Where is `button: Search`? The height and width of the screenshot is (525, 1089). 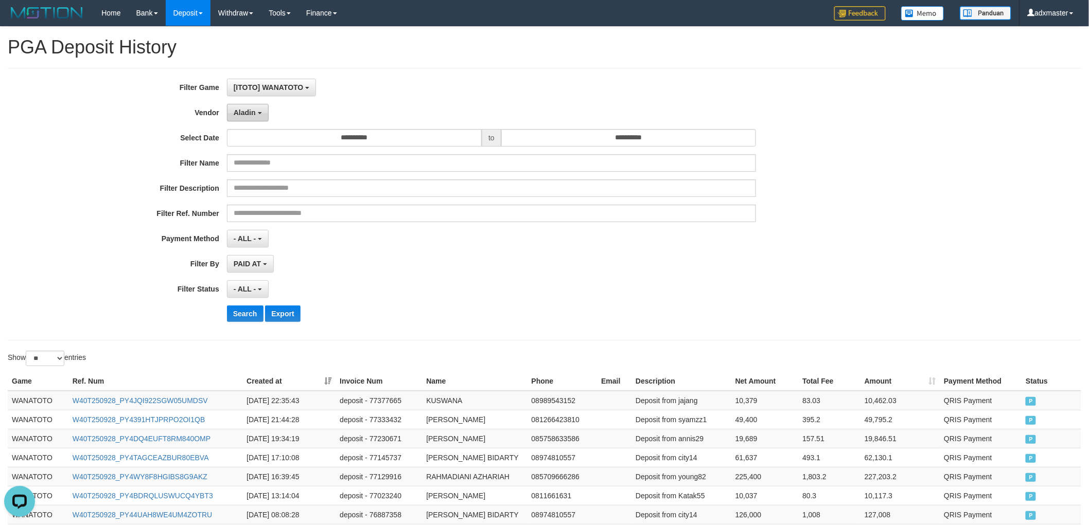
button: Search is located at coordinates (245, 314).